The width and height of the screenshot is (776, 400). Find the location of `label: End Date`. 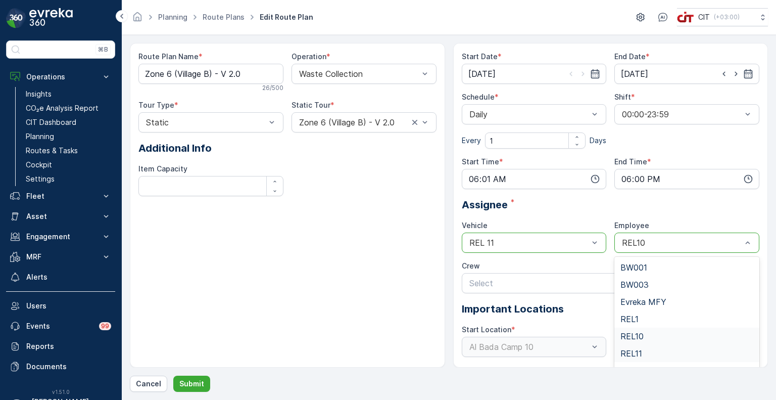

label: End Date is located at coordinates (630, 56).